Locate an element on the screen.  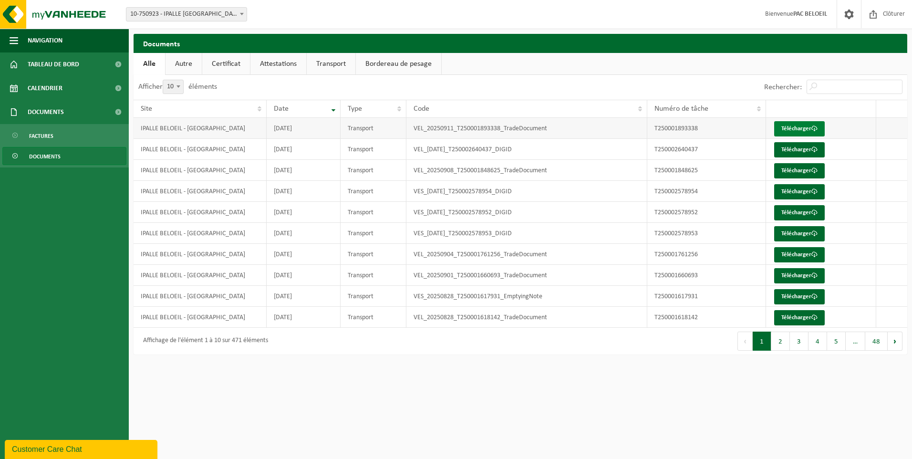
span: Calendrier is located at coordinates (45, 88).